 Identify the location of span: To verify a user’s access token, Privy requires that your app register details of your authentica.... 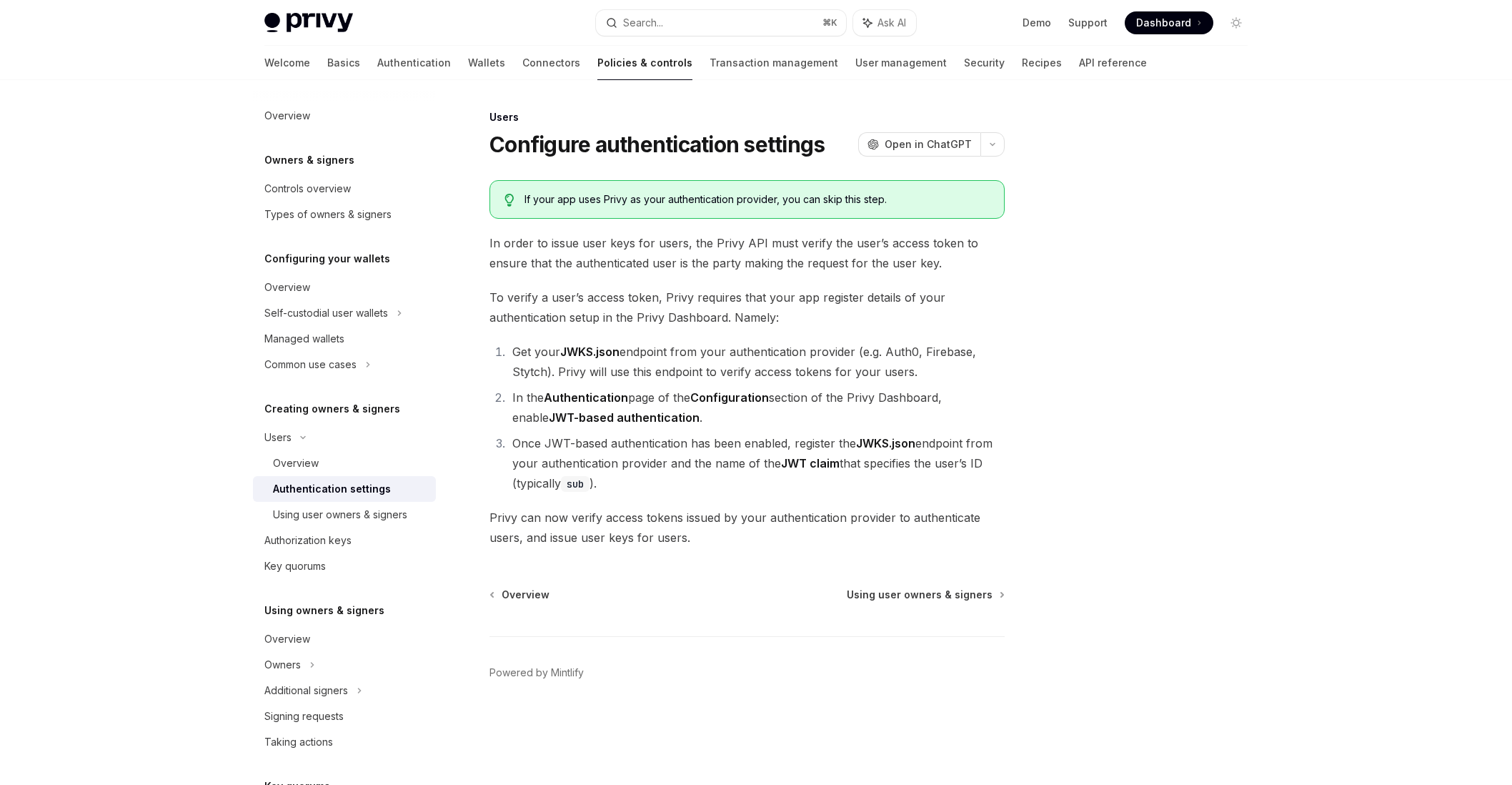
(747, 307).